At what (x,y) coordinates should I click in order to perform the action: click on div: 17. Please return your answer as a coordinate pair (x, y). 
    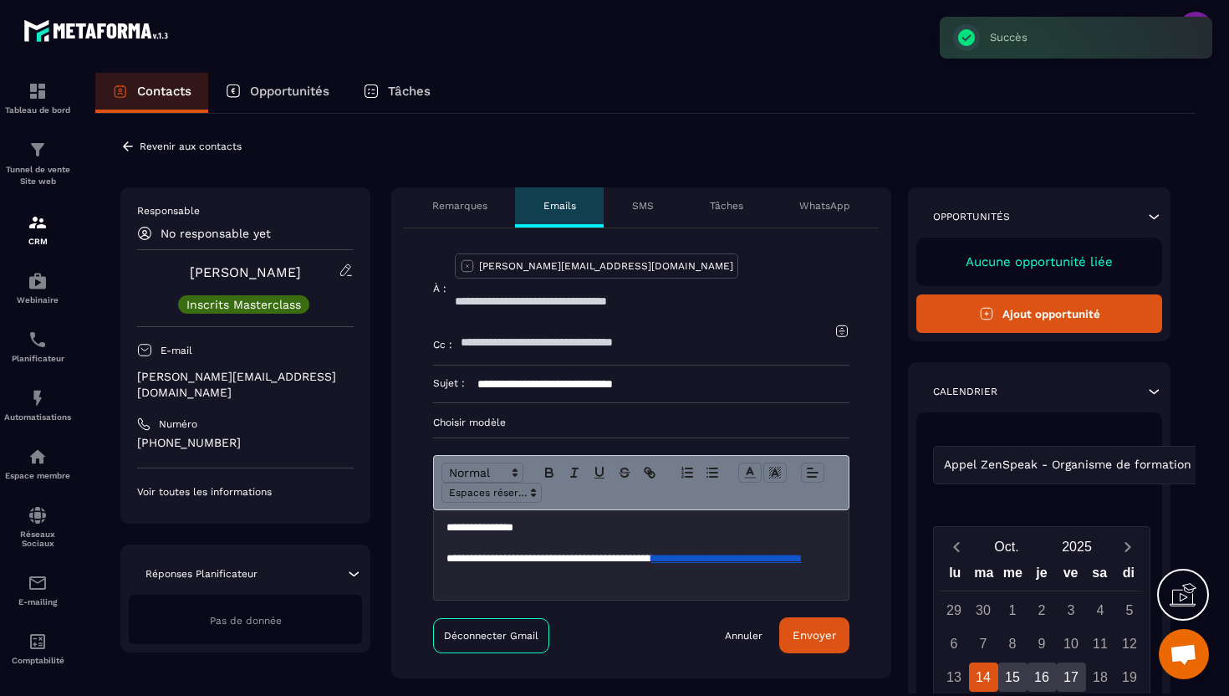
    Looking at the image, I should click on (1071, 676).